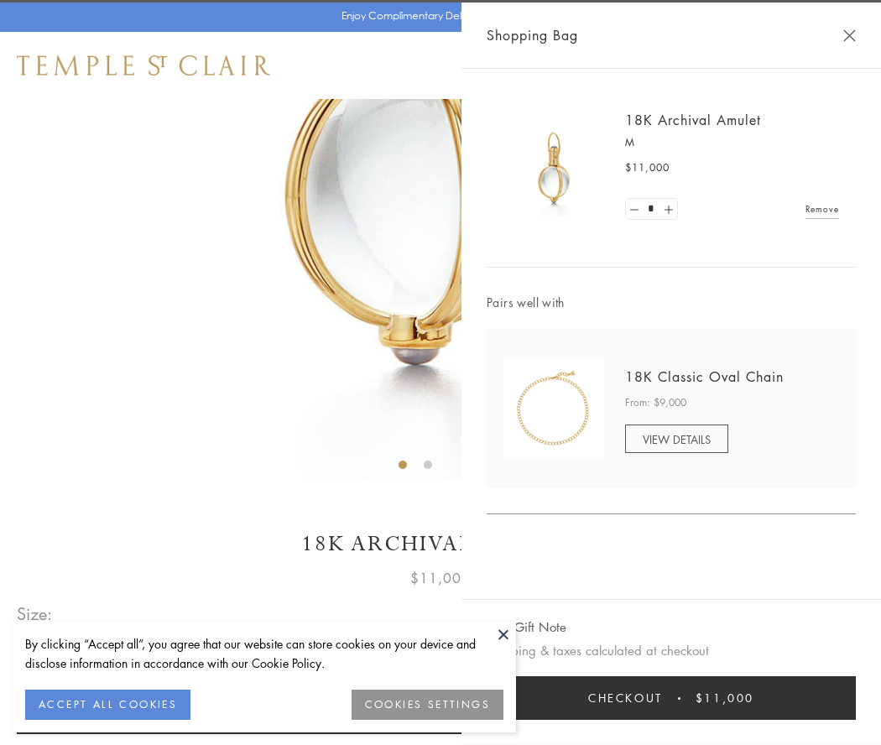 The width and height of the screenshot is (881, 745). Describe the element at coordinates (676, 439) in the screenshot. I see `a: VIEW DETAILS` at that location.